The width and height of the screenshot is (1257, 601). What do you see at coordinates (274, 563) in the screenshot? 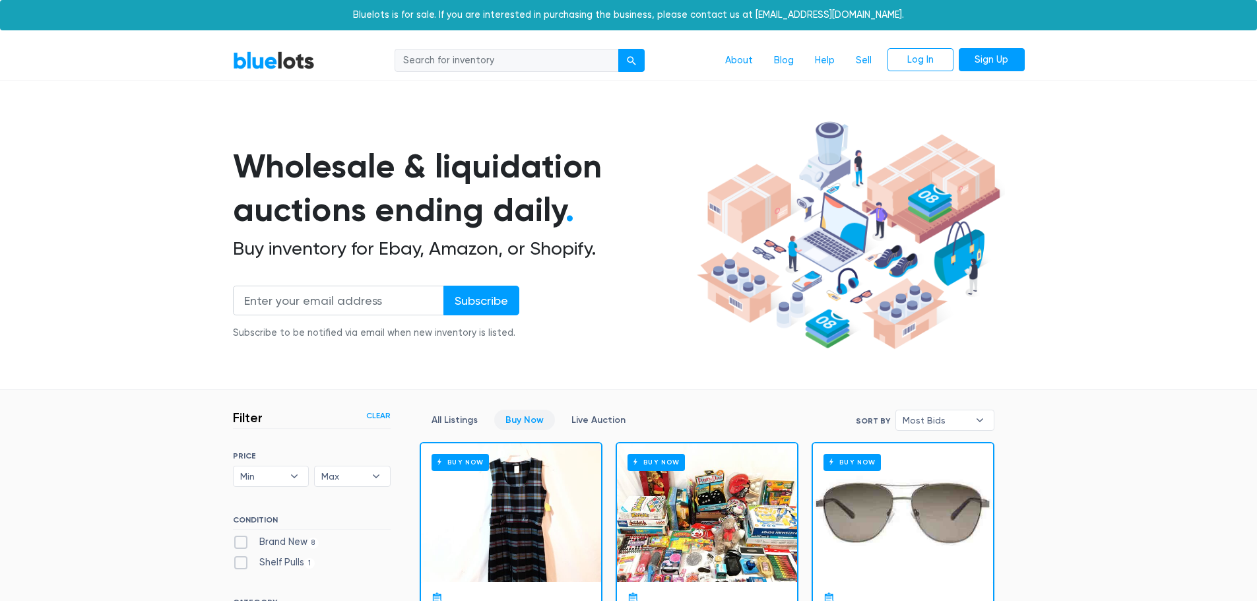
I see `label: Shelf Pulls` at bounding box center [274, 563].